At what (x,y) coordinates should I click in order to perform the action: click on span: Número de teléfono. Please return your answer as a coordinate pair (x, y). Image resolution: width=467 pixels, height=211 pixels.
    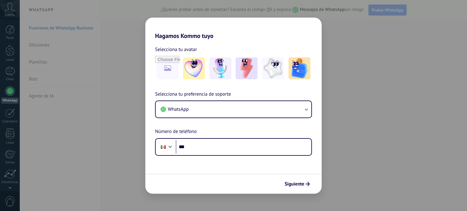
    Looking at the image, I should click on (176, 132).